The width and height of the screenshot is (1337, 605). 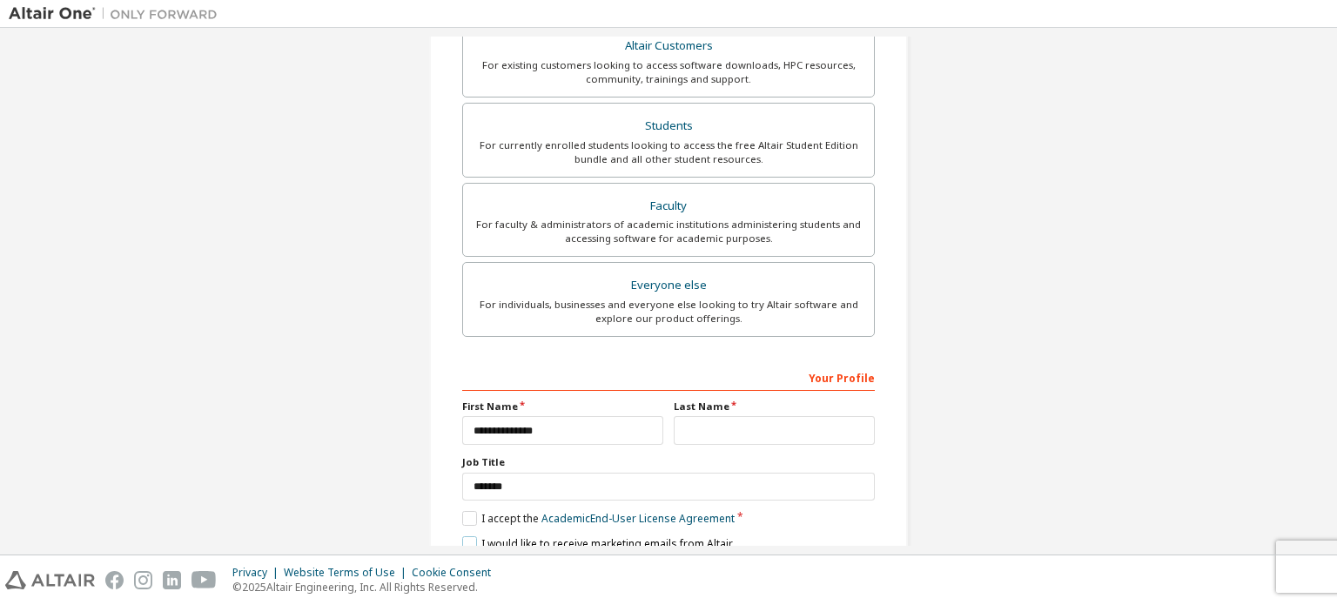 I want to click on div: Your Profile, so click(x=669, y=377).